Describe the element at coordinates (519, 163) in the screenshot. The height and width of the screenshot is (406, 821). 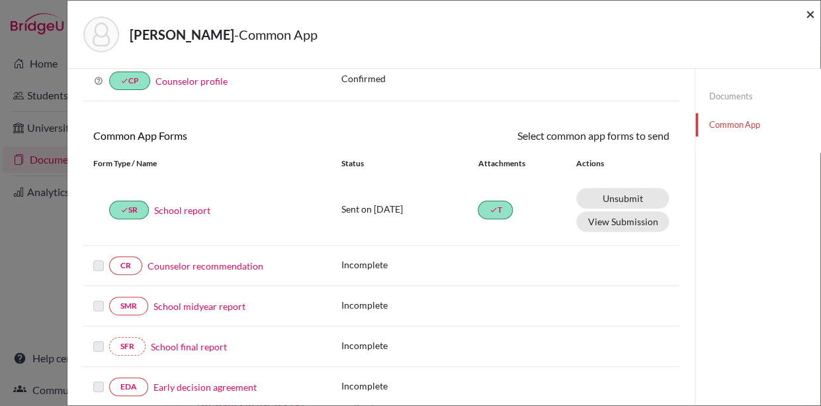
I see `div: Attachments` at that location.